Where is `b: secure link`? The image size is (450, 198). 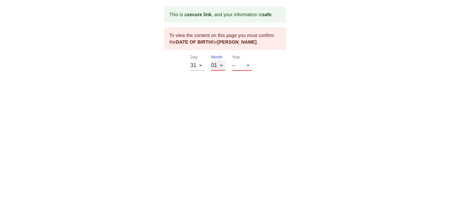
b: secure link is located at coordinates (199, 15).